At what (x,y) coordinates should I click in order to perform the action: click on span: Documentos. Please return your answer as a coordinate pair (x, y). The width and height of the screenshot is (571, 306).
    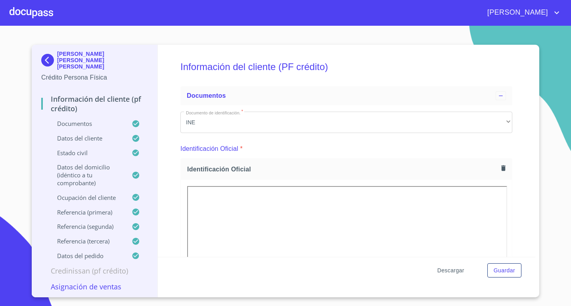
    Looking at the image, I should click on (206, 96).